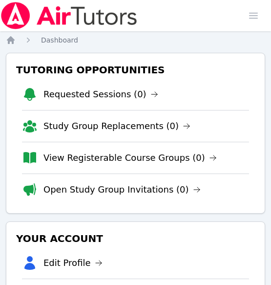 The height and width of the screenshot is (285, 271). What do you see at coordinates (101, 94) in the screenshot?
I see `a: Requested Sessions (0)` at bounding box center [101, 94].